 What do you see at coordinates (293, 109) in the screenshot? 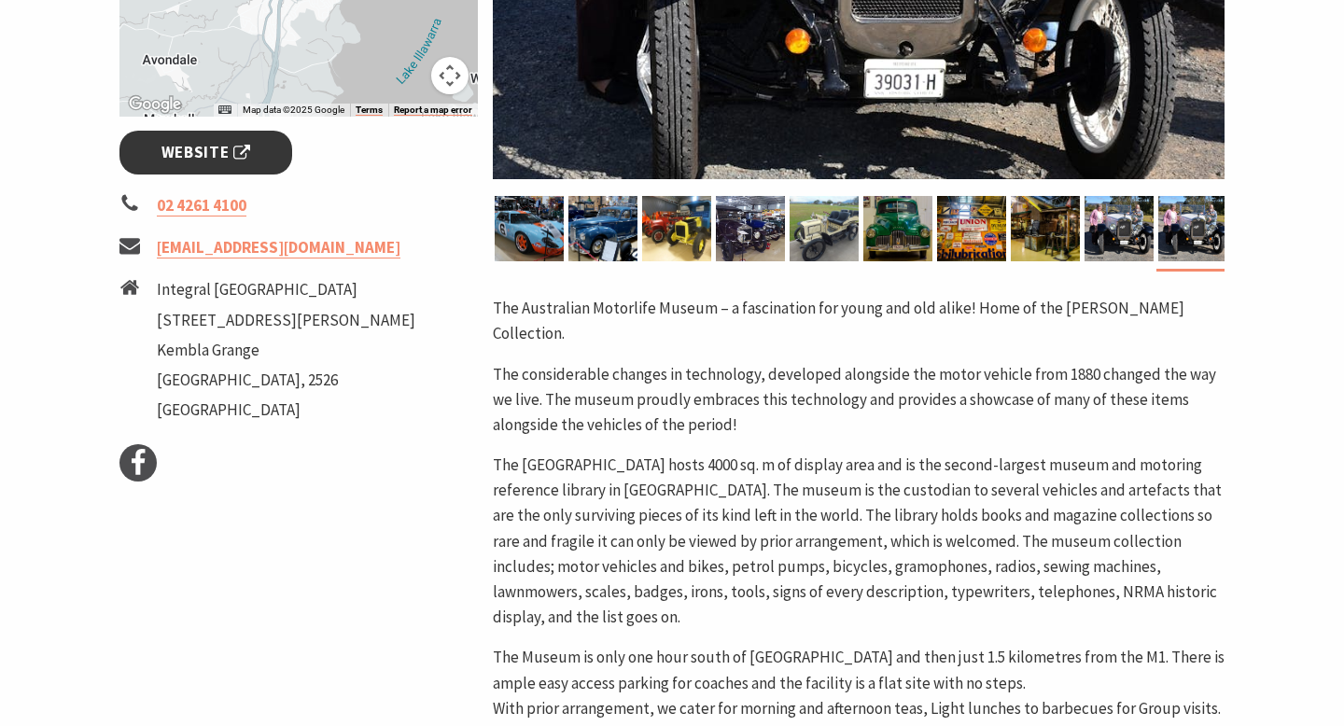
I see `span: Map data ©2025 Google` at bounding box center [293, 109].